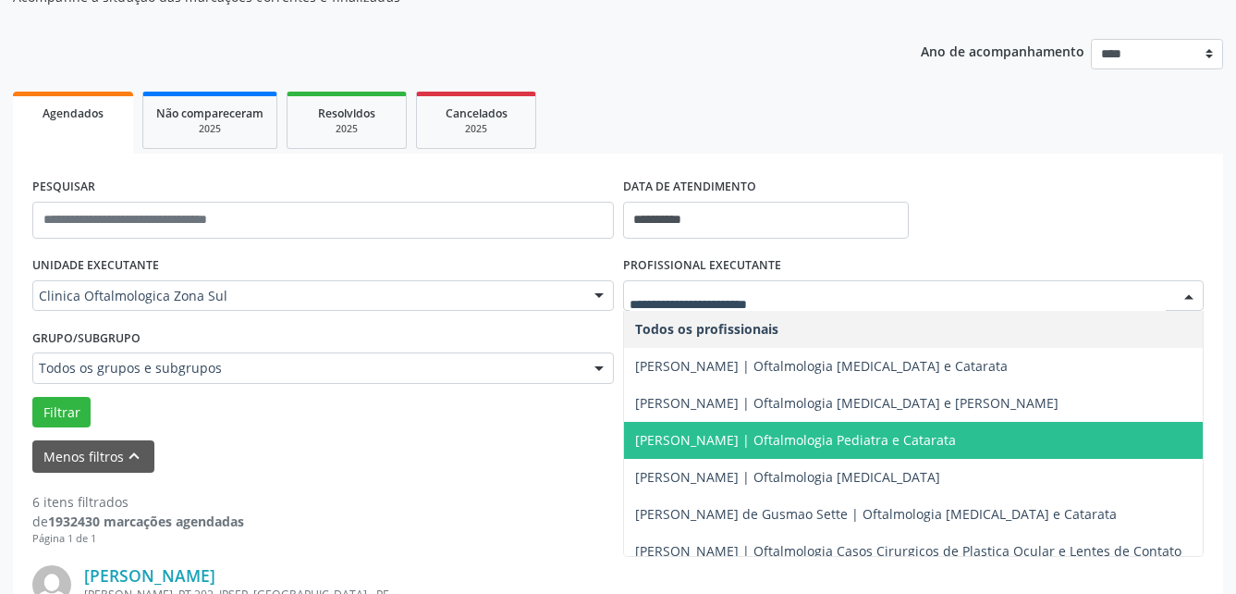 This screenshot has width=1236, height=594. Describe the element at coordinates (138, 501) in the screenshot. I see `div: 6 itens filtrados` at that location.